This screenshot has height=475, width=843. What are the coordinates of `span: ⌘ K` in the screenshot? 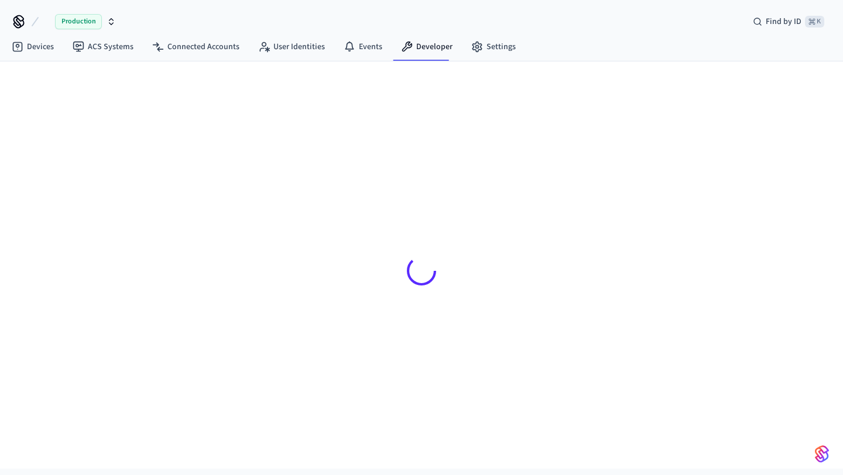 It's located at (814, 22).